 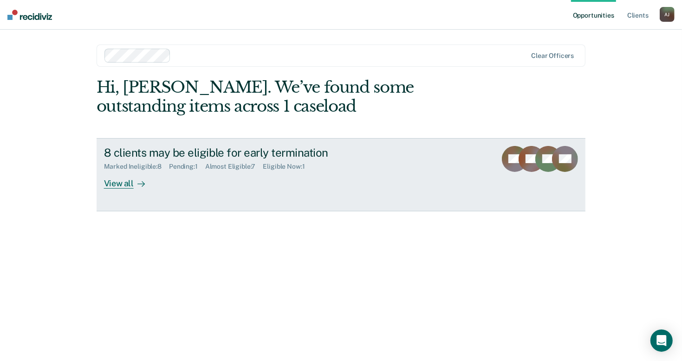 What do you see at coordinates (187, 167) in the screenshot?
I see `div: Pending : 1` at bounding box center [187, 167].